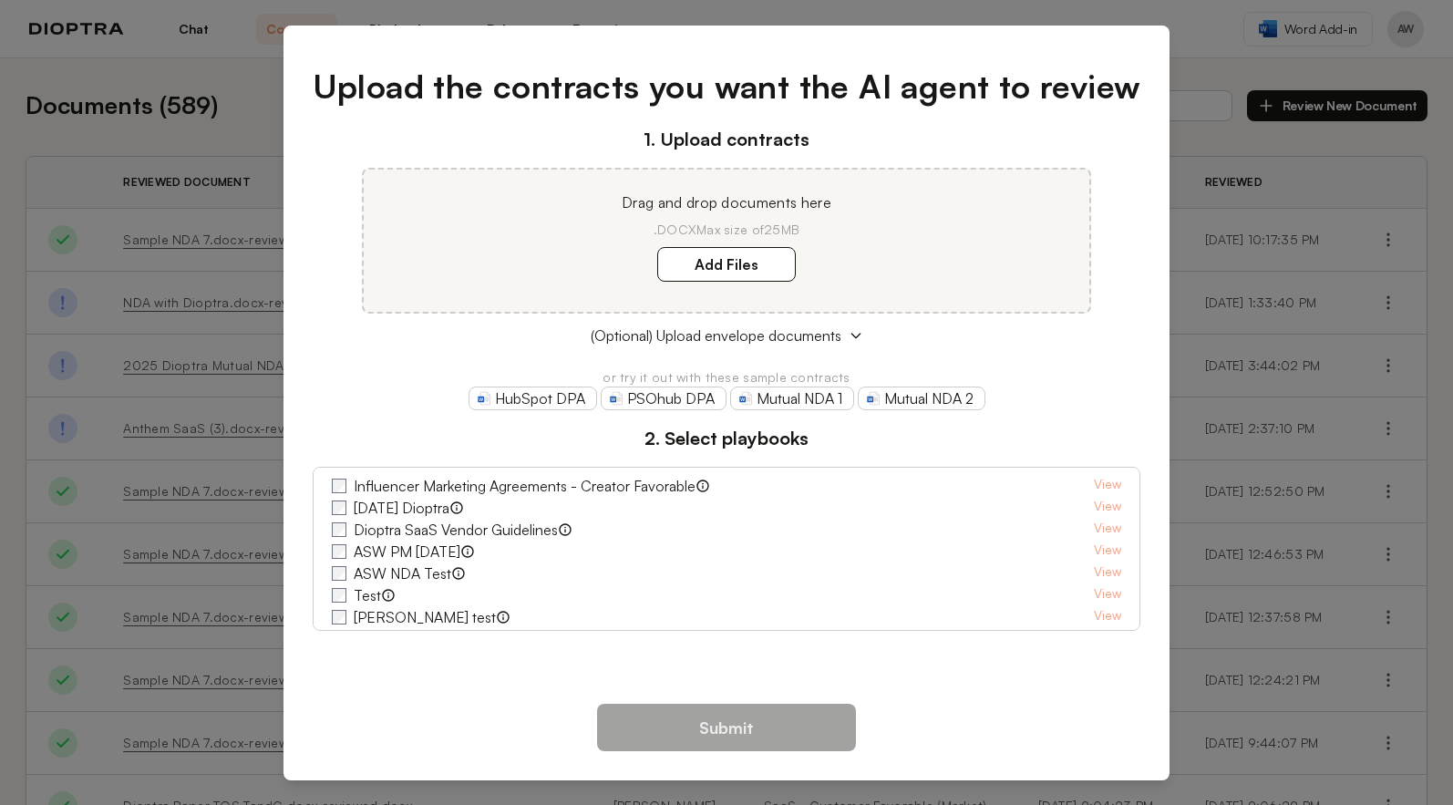 This screenshot has height=805, width=1453. Describe the element at coordinates (664, 398) in the screenshot. I see `a: PSOhub DPA` at that location.